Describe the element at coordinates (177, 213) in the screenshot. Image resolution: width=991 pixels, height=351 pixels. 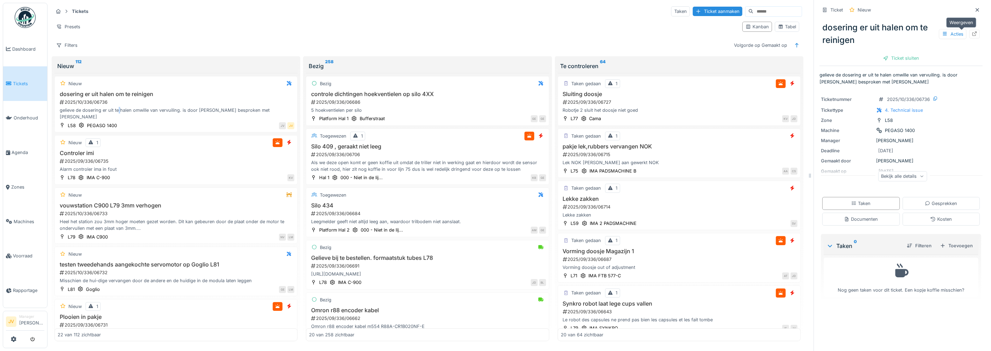
I see `div: 2025/10/336/06733` at that location.